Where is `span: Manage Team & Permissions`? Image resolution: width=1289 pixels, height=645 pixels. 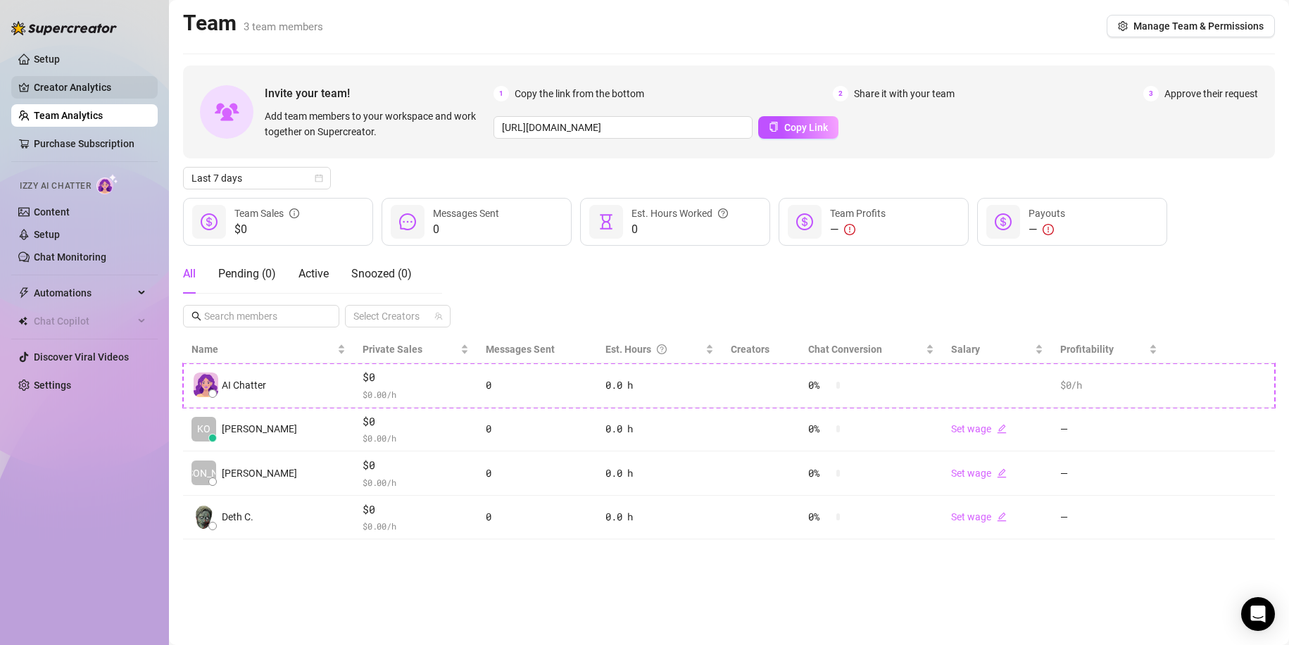
span: Manage Team & Permissions is located at coordinates (1199, 26).